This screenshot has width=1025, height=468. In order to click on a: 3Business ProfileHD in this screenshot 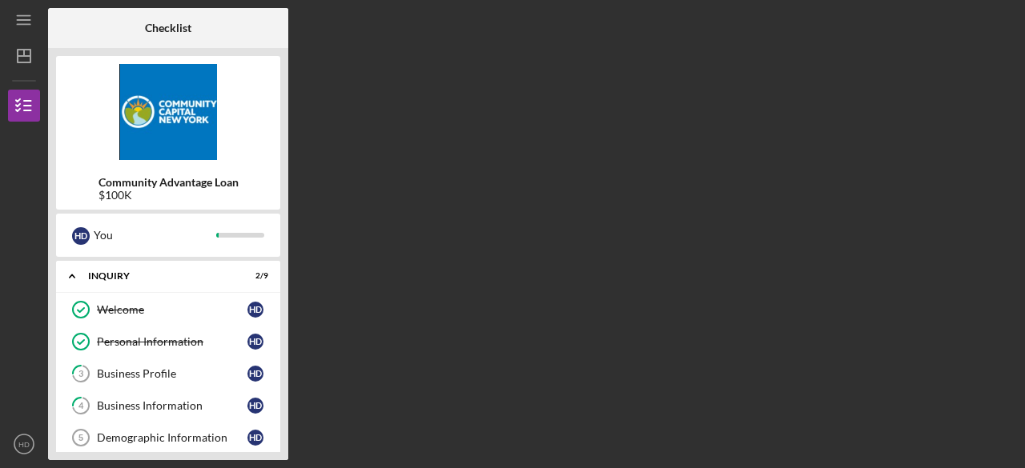, I will do `click(168, 374)`.